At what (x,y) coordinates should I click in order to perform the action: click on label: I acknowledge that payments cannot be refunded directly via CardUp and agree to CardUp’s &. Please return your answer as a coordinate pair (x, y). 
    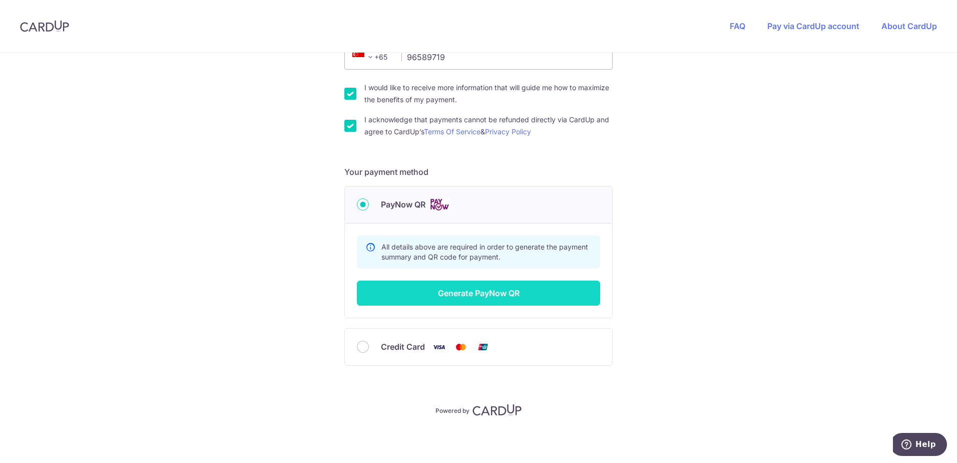
    Looking at the image, I should click on (489, 126).